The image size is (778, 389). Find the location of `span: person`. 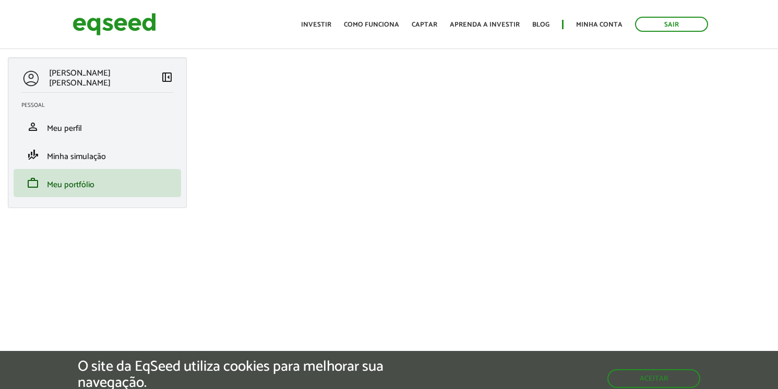

span: person is located at coordinates (33, 127).